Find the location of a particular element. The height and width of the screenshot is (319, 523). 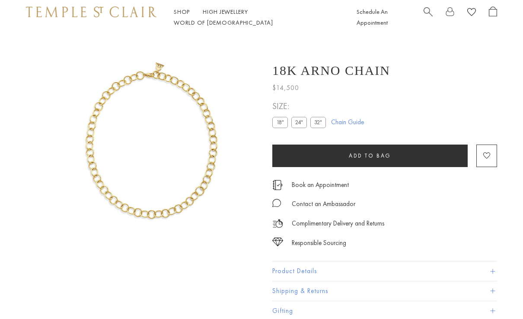

a: High JewelleryHigh Jewellery is located at coordinates (225, 12).